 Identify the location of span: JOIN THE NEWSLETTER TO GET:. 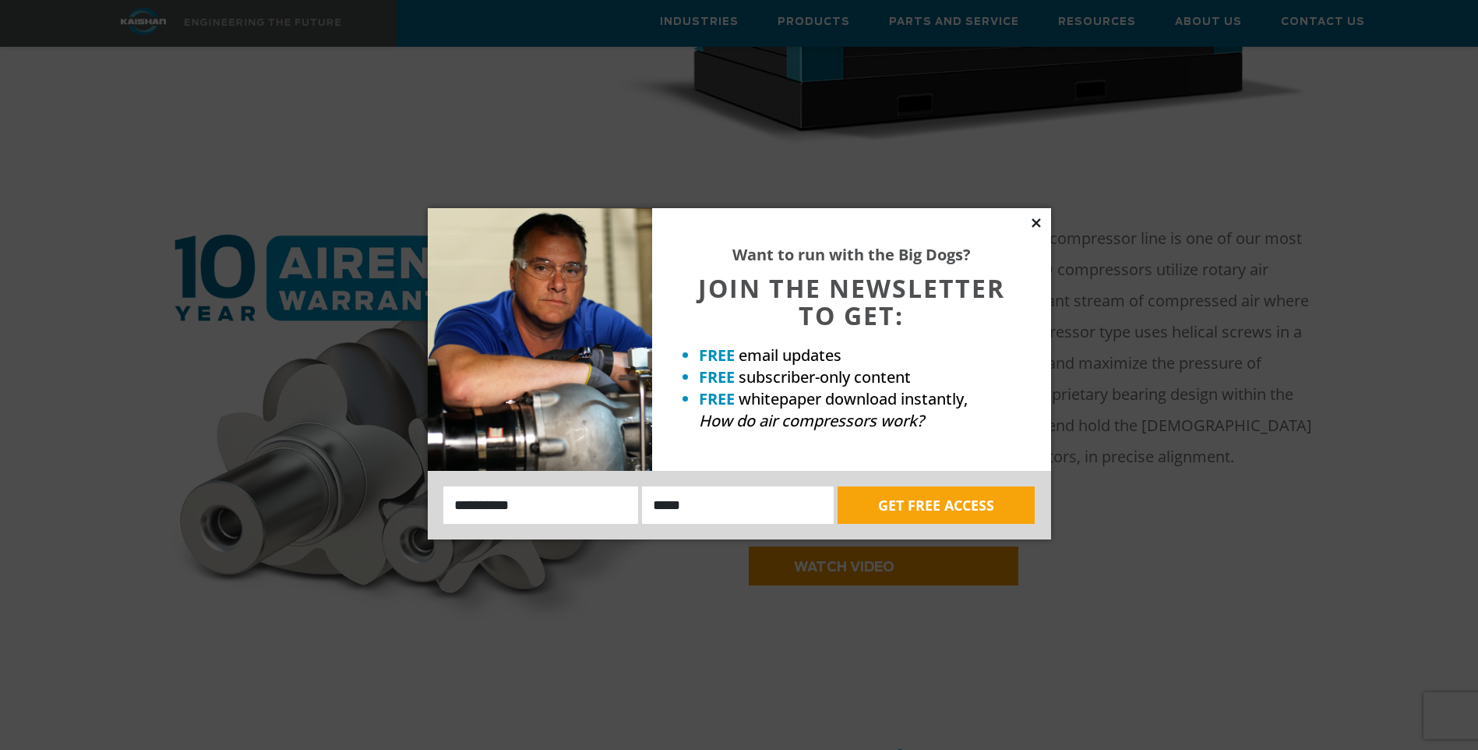
(852, 302).